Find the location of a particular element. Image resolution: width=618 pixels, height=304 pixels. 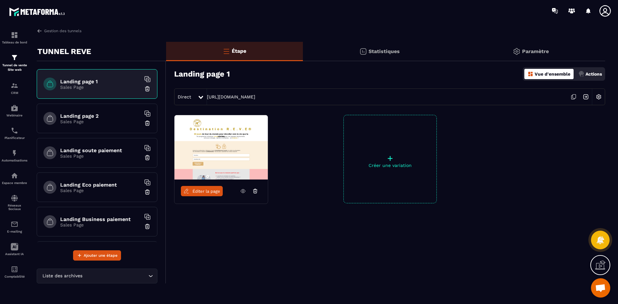

img: stats.20deebd0.svg is located at coordinates (363, 52).